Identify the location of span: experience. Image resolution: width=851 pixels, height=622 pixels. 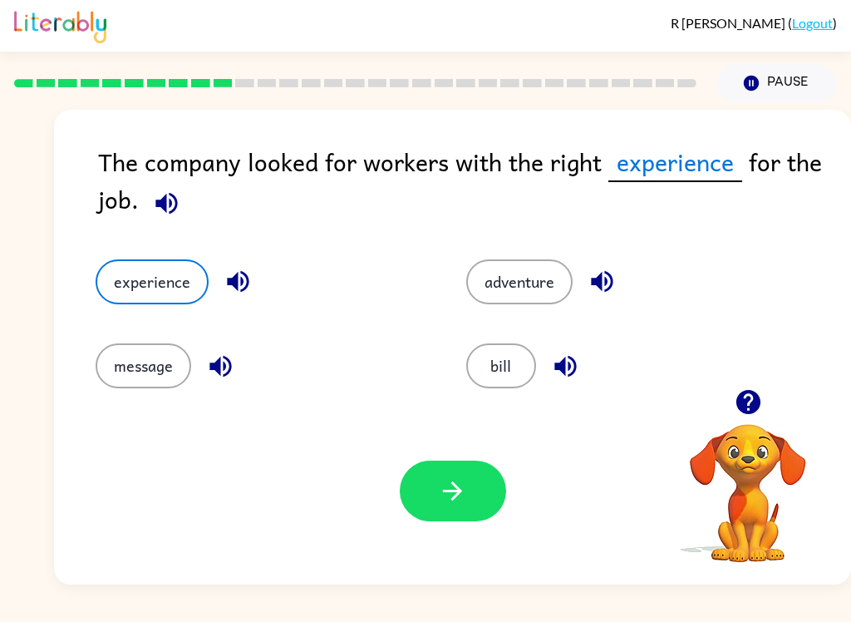
(675, 162).